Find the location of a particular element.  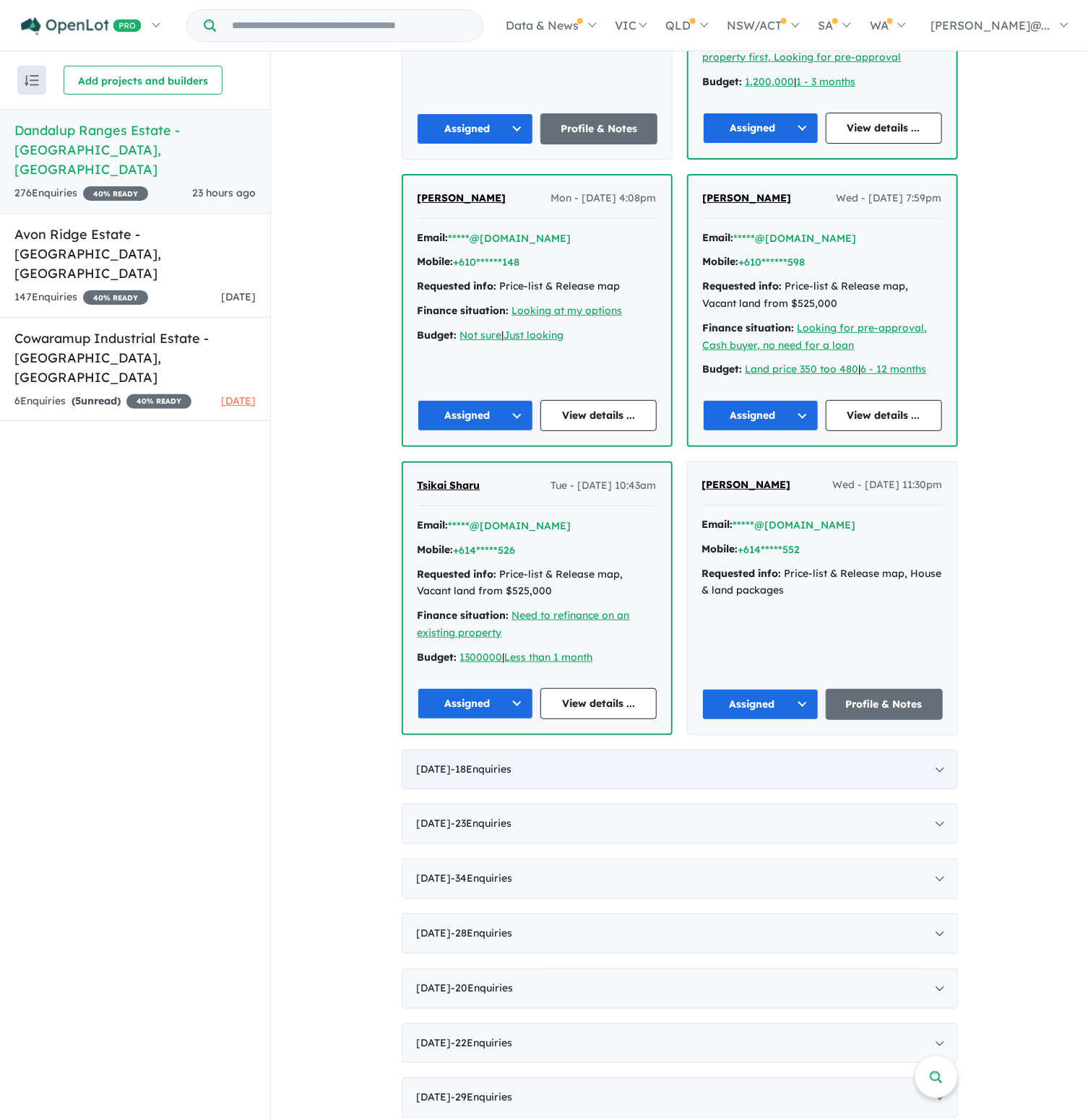

div: Price-list & Release map, House & land packages is located at coordinates (822, 583).